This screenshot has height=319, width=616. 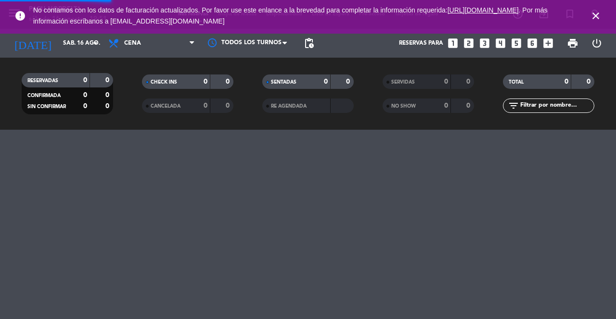 What do you see at coordinates (165, 106) in the screenshot?
I see `span: CANCELADA` at bounding box center [165, 106].